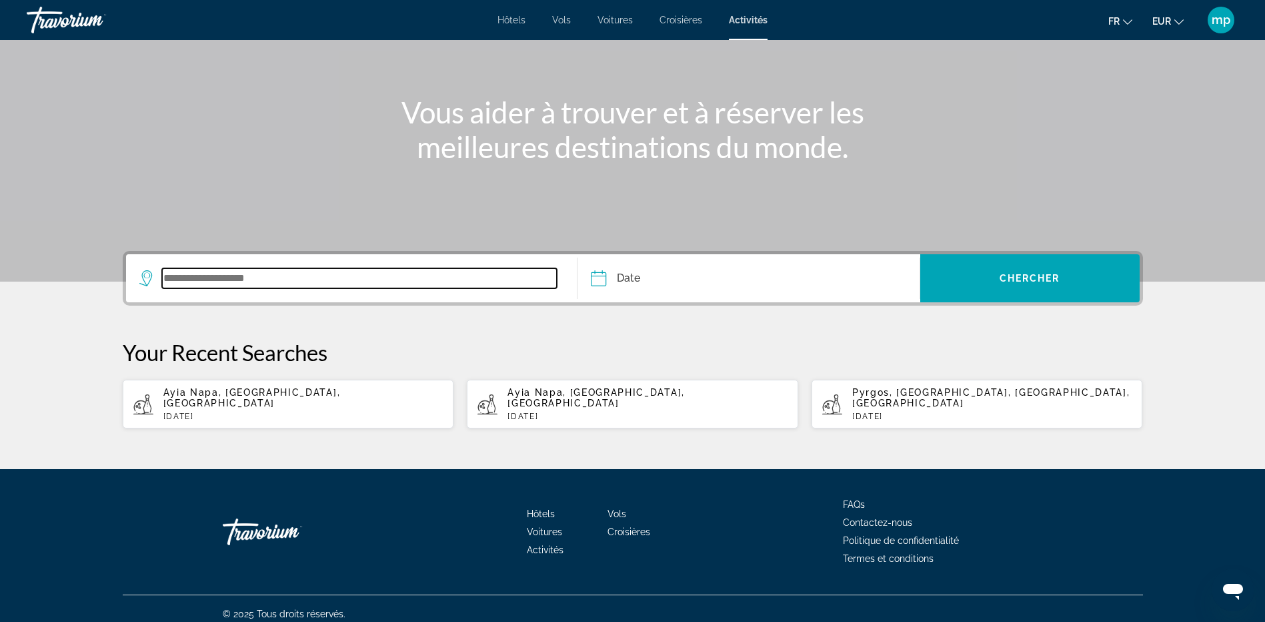  What do you see at coordinates (284, 614) in the screenshot?
I see `span: © 2025 Tous droits réservés.` at bounding box center [284, 614].